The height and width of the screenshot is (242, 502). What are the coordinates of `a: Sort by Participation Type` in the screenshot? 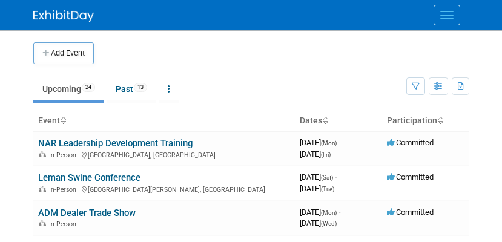 It's located at (440, 121).